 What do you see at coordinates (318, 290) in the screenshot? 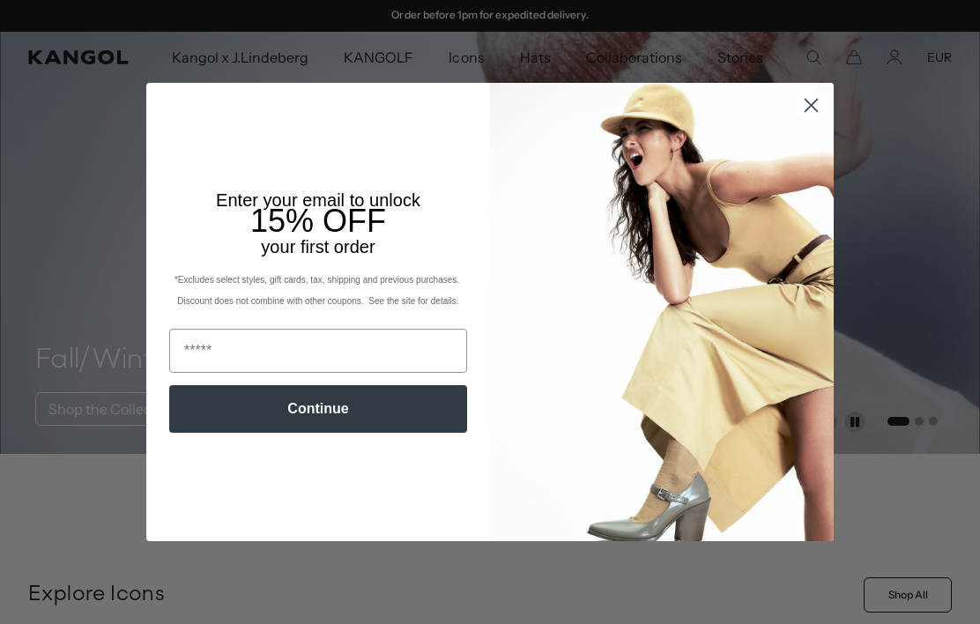
I see `span: *Excludes select styles, gift cards, tax, shipping and previous purchases. Discount does not comb...` at bounding box center [318, 290].